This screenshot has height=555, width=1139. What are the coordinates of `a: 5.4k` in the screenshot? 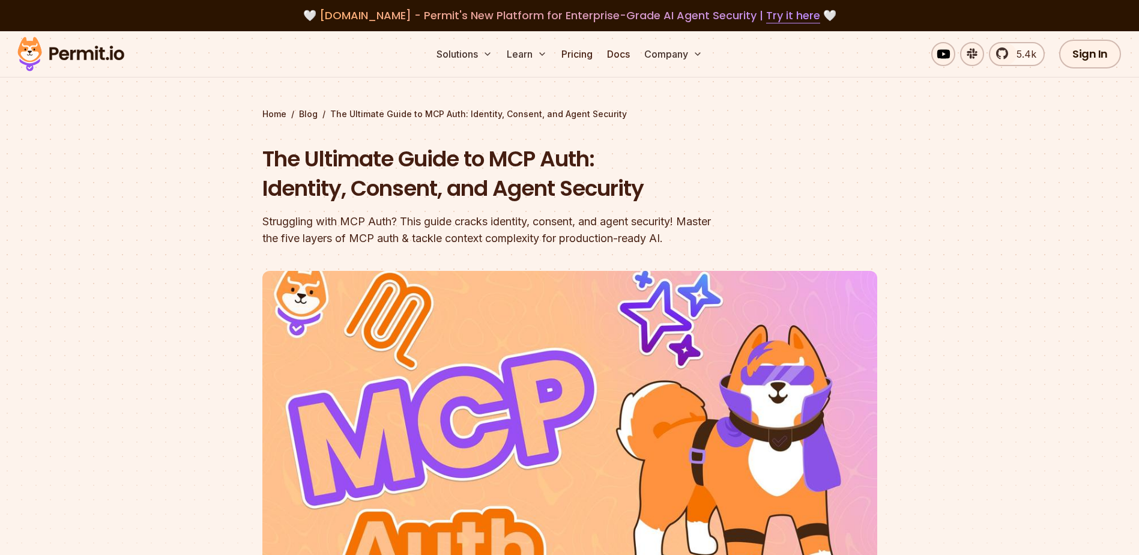 It's located at (1017, 54).